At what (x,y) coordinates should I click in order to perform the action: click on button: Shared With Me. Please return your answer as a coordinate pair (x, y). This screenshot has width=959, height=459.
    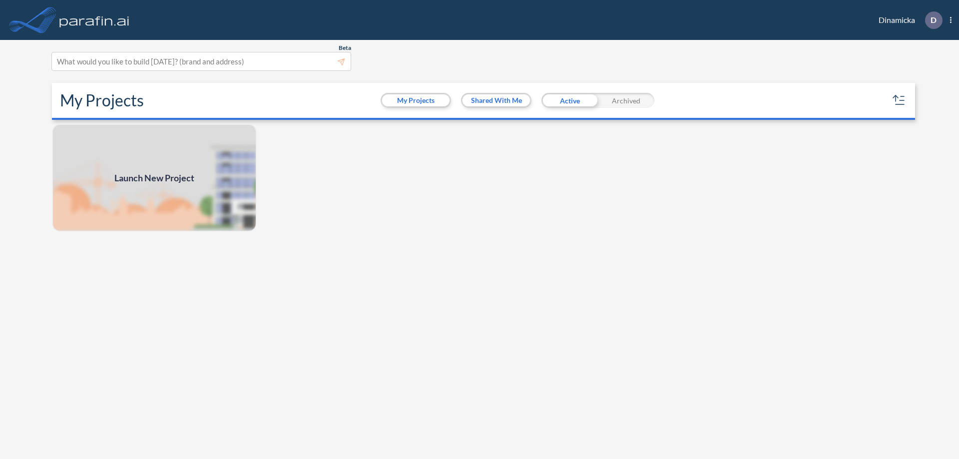
    Looking at the image, I should click on (496, 100).